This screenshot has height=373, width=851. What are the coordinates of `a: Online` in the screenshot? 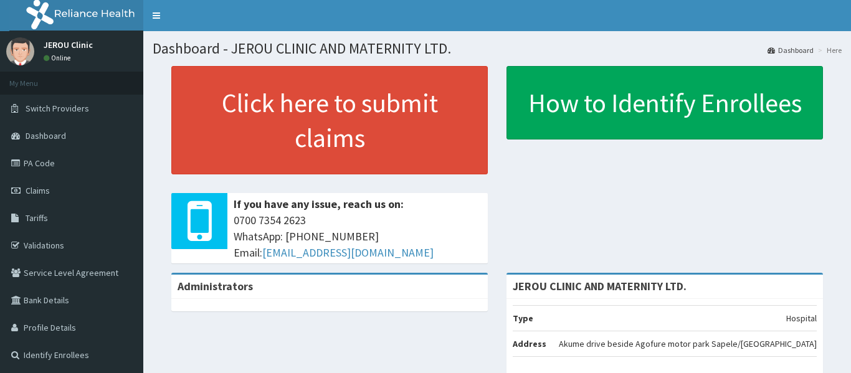 It's located at (59, 58).